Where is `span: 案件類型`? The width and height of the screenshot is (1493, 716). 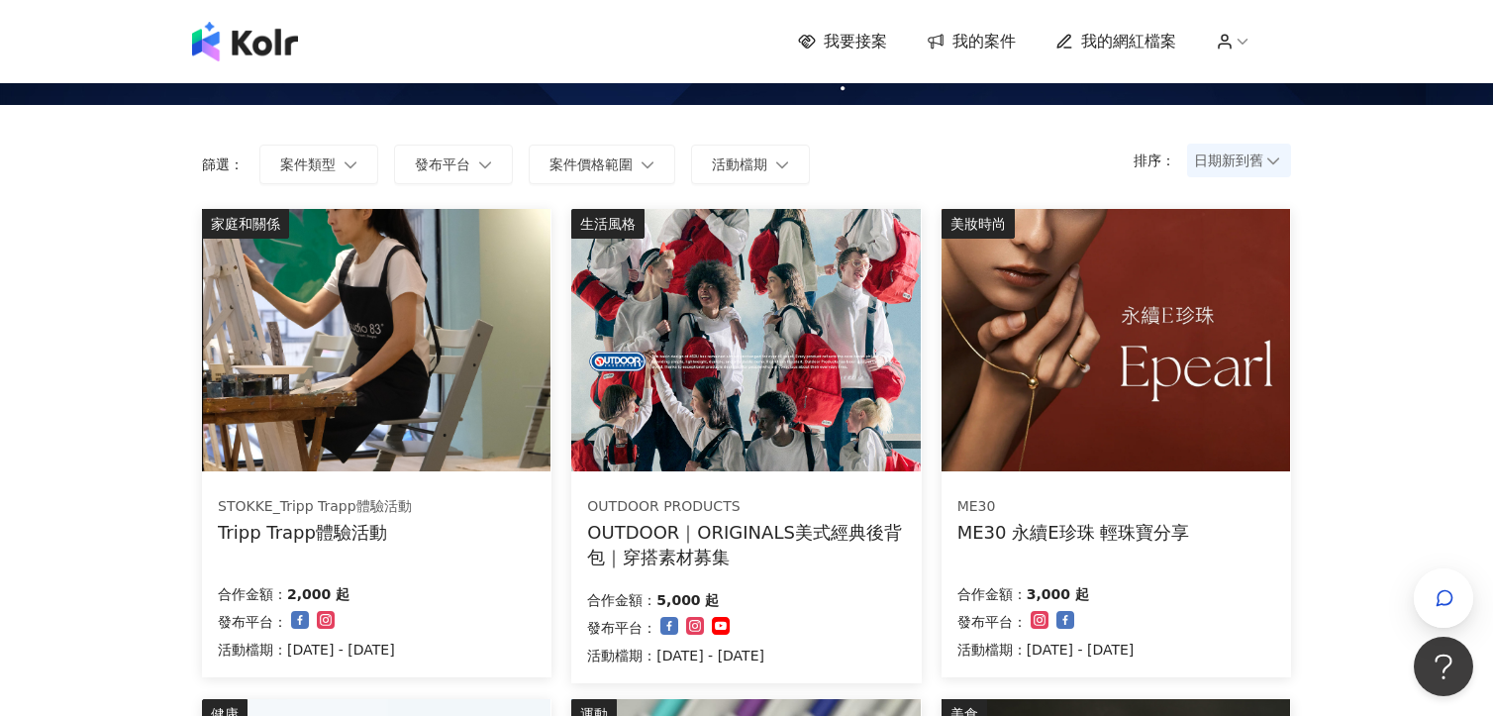
span: 案件類型 is located at coordinates (308, 164).